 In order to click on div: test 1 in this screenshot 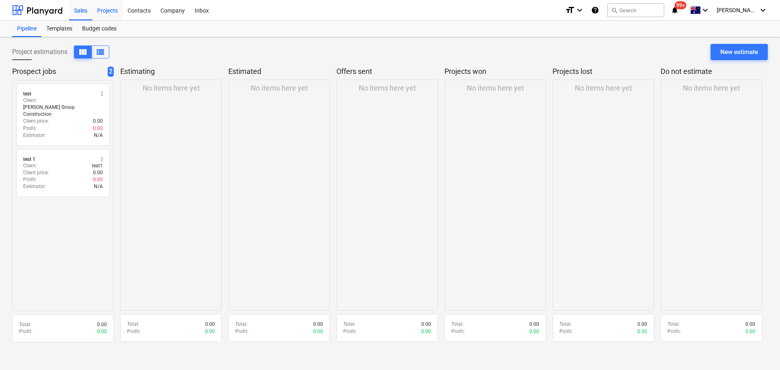, I will do `click(29, 159)`.